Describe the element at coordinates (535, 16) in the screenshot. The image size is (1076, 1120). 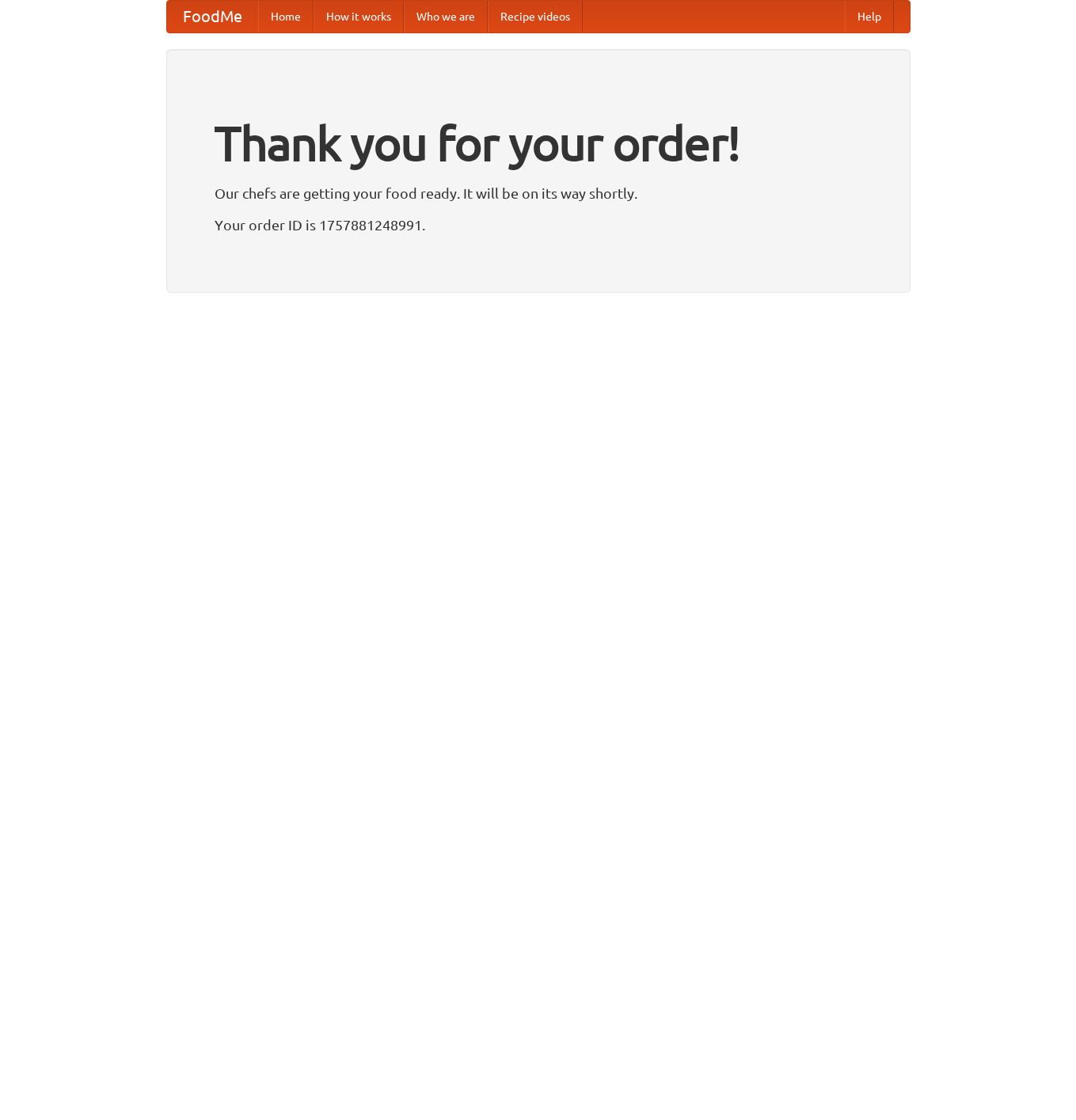
I see `a: Recipe videos` at that location.